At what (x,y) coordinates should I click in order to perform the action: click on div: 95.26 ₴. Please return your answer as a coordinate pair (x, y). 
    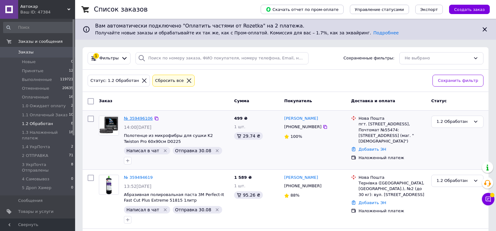
    Looking at the image, I should click on (248, 195).